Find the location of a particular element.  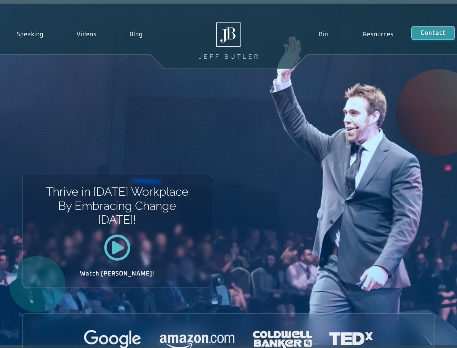

a: Contact is located at coordinates (433, 33).